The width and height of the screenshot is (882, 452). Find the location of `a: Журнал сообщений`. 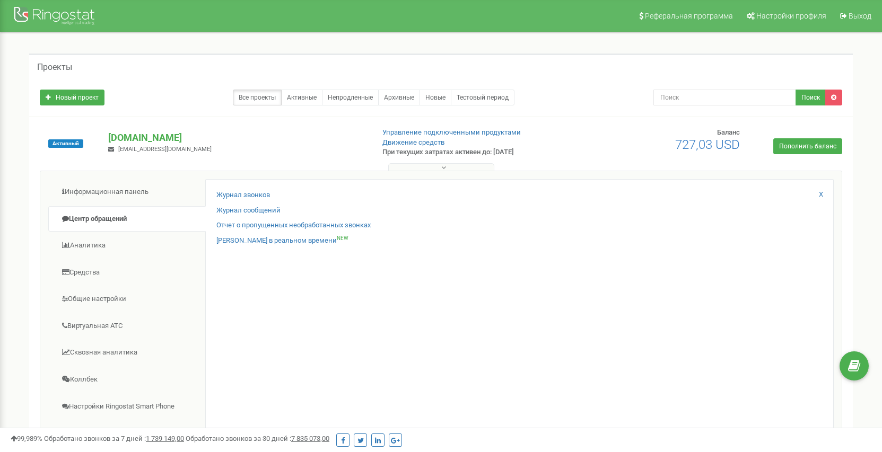

a: Журнал сообщений is located at coordinates (248, 211).